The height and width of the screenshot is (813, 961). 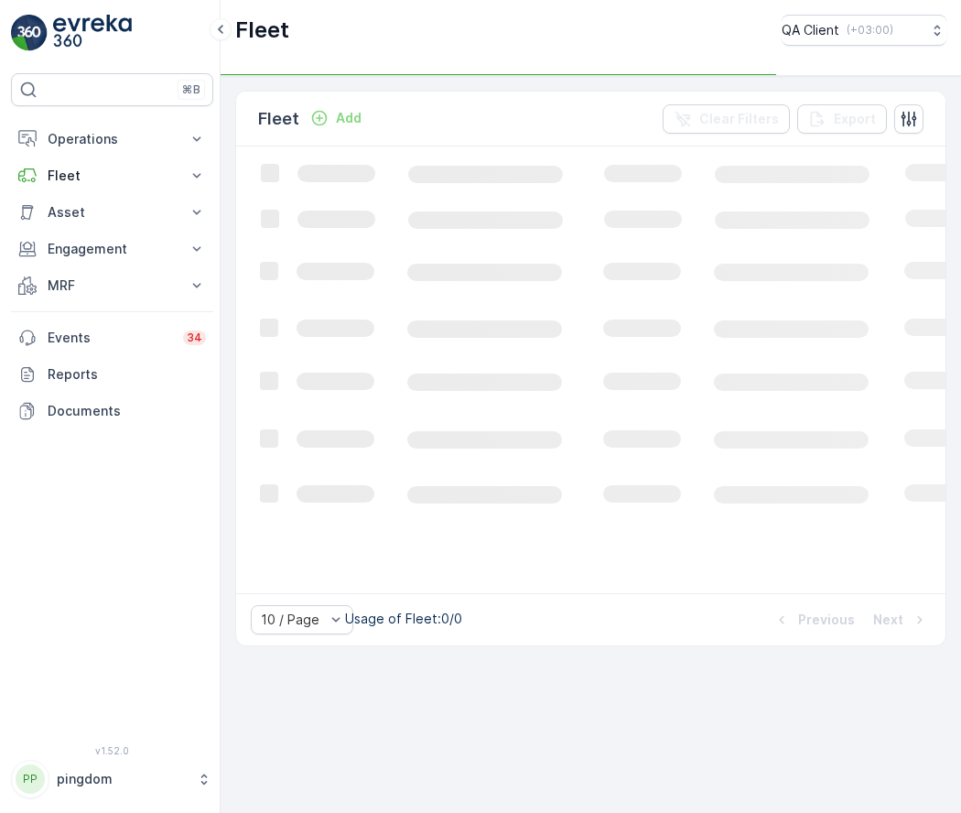 I want to click on p: Reports, so click(x=126, y=374).